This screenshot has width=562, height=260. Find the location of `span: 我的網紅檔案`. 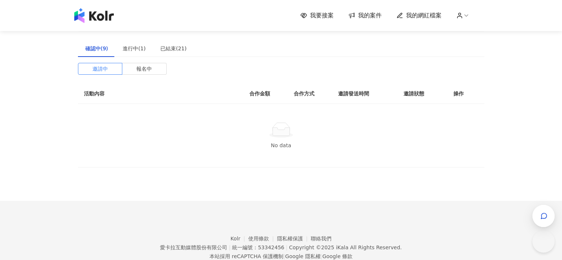

span: 我的網紅檔案 is located at coordinates (424, 16).